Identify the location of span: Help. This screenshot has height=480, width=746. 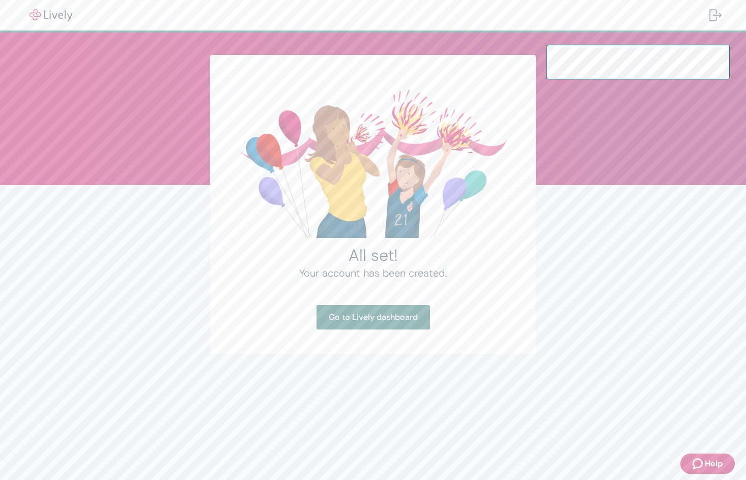
(713, 464).